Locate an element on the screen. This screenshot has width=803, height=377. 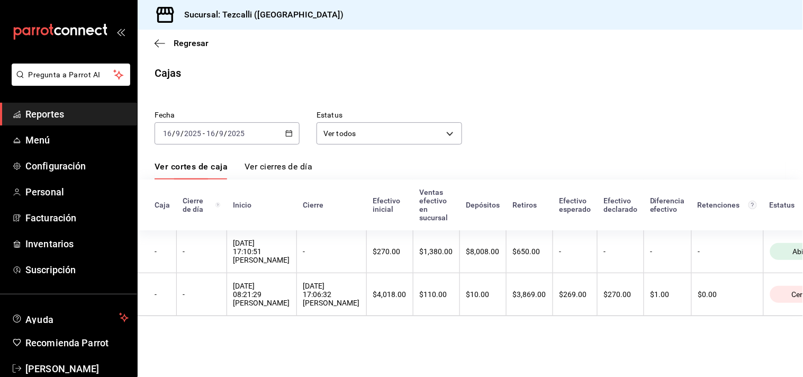
span: Ayuda is located at coordinates (70, 318).